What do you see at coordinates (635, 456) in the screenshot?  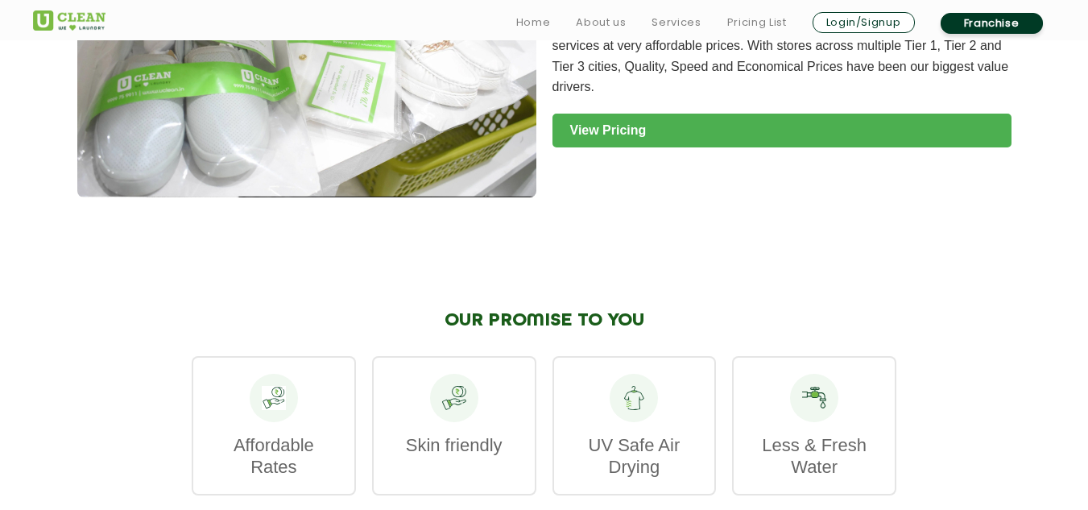 I see `p: UV Safe Air Drying` at bounding box center [635, 456].